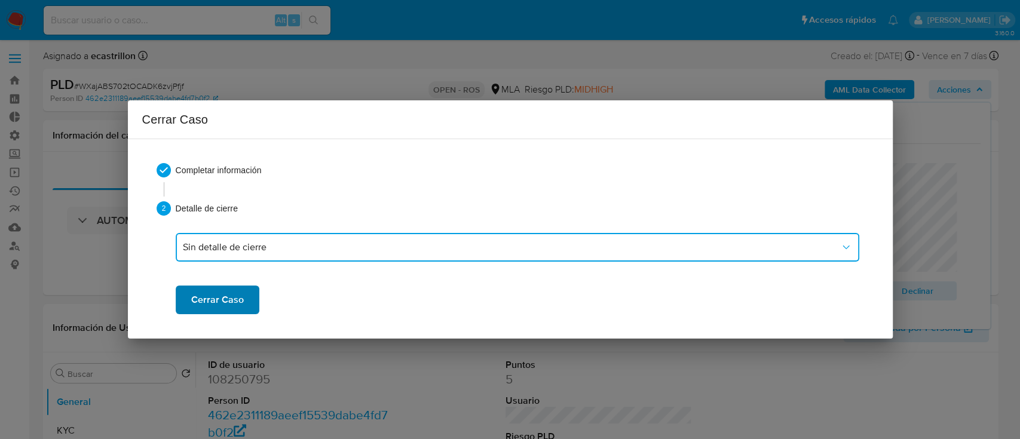 This screenshot has width=1020, height=439. Describe the element at coordinates (511, 247) in the screenshot. I see `span: Sin detalle de cierre` at that location.